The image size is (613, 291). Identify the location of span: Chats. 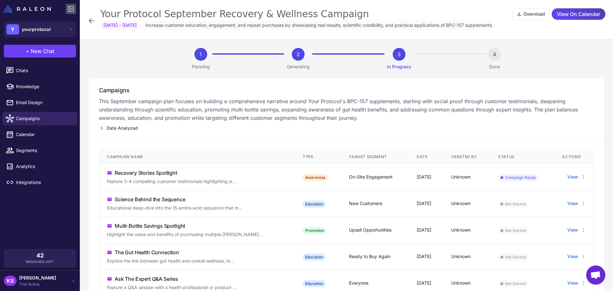
(44, 71).